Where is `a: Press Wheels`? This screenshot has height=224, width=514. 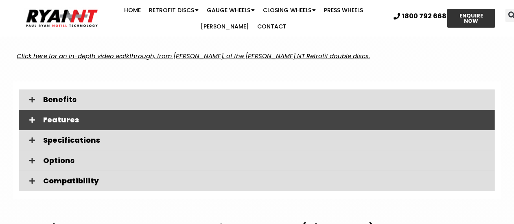 a: Press Wheels is located at coordinates (344, 10).